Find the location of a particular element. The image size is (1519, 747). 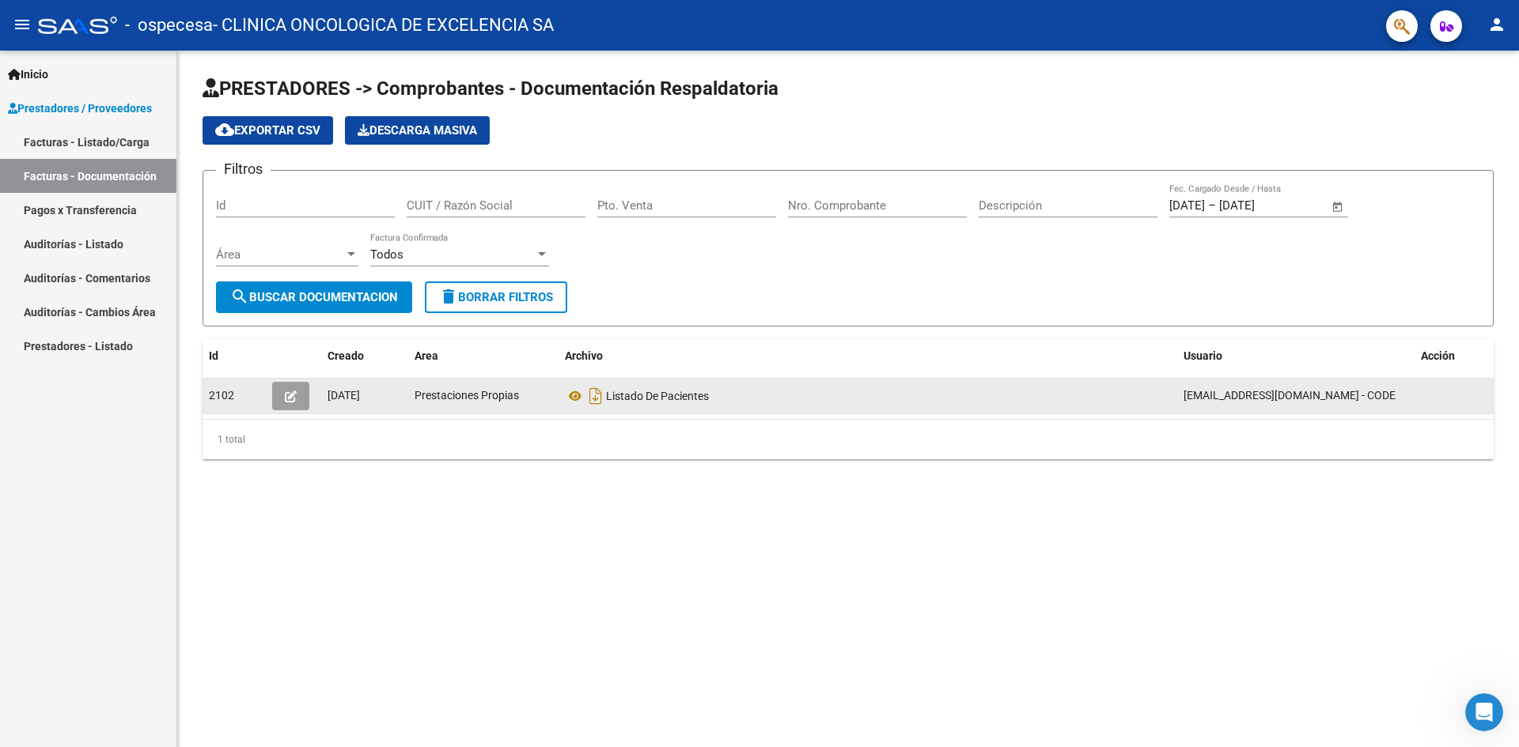

i: Descargar documento is located at coordinates (596, 396).